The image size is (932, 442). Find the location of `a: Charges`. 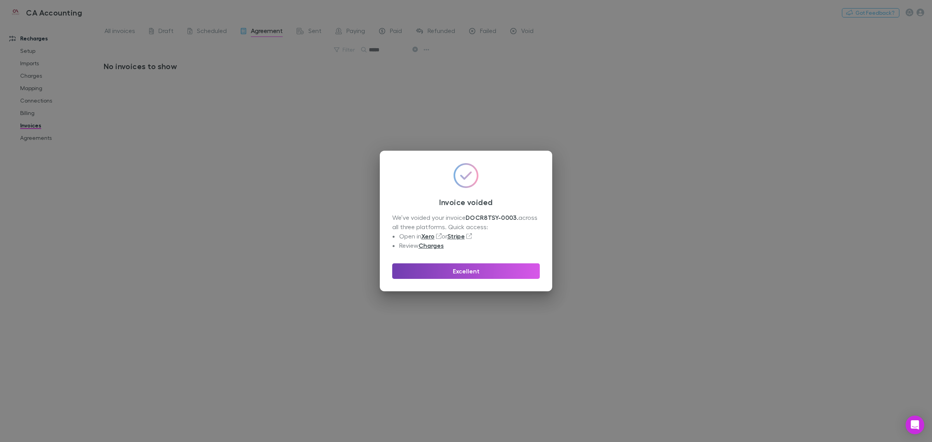

a: Charges is located at coordinates (431, 245).